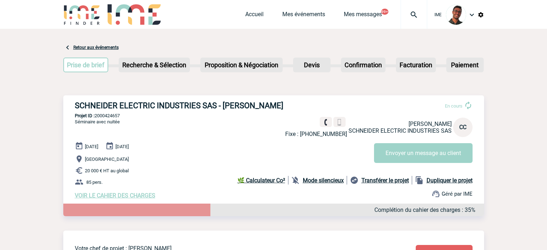  What do you see at coordinates (115, 195) in the screenshot?
I see `span: VOIR LE CAHIER DES CHARGES` at bounding box center [115, 195].